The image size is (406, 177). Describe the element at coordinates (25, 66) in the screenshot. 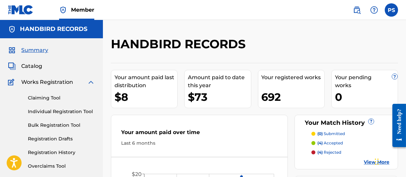

I see `a: CatalogCatalog` at that location.